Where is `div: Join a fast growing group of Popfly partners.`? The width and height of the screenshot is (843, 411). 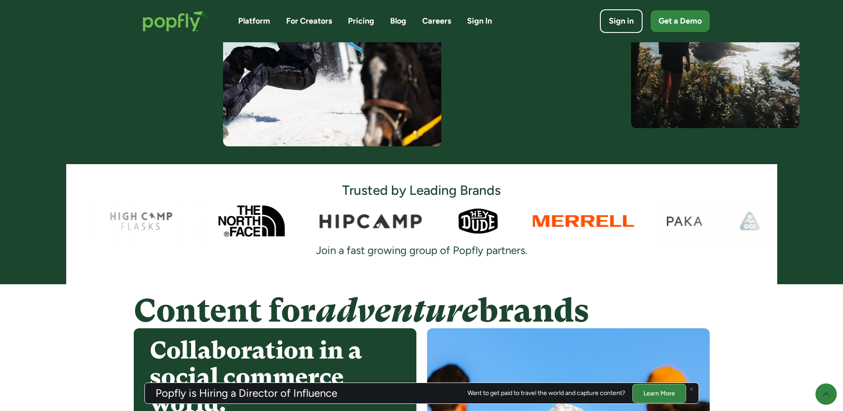
div: Join a fast growing group of Popfly partners. is located at coordinates (422, 250).